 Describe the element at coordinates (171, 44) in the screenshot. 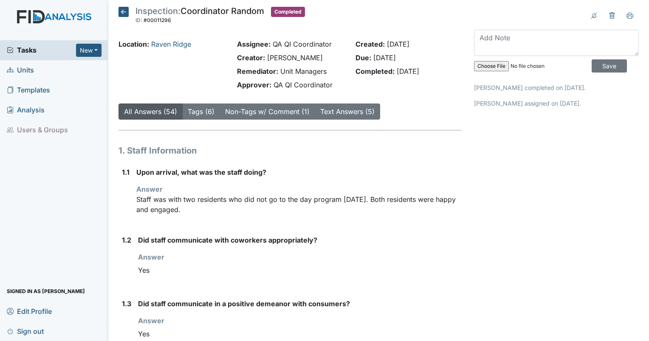

I see `a: Raven Ridge` at that location.